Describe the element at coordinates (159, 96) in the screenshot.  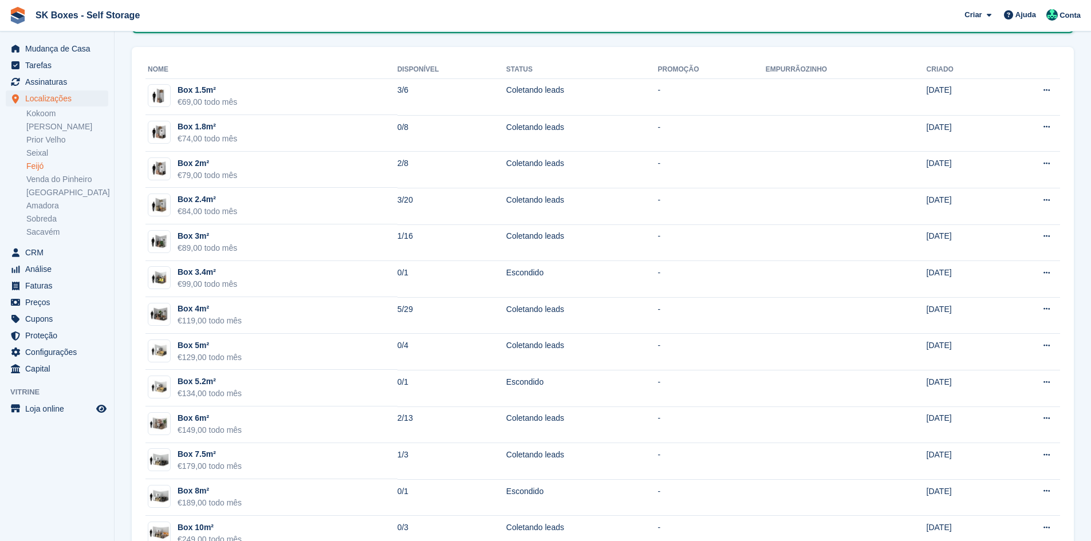
I see `img: 10-sqft-unit.jpg` at that location.